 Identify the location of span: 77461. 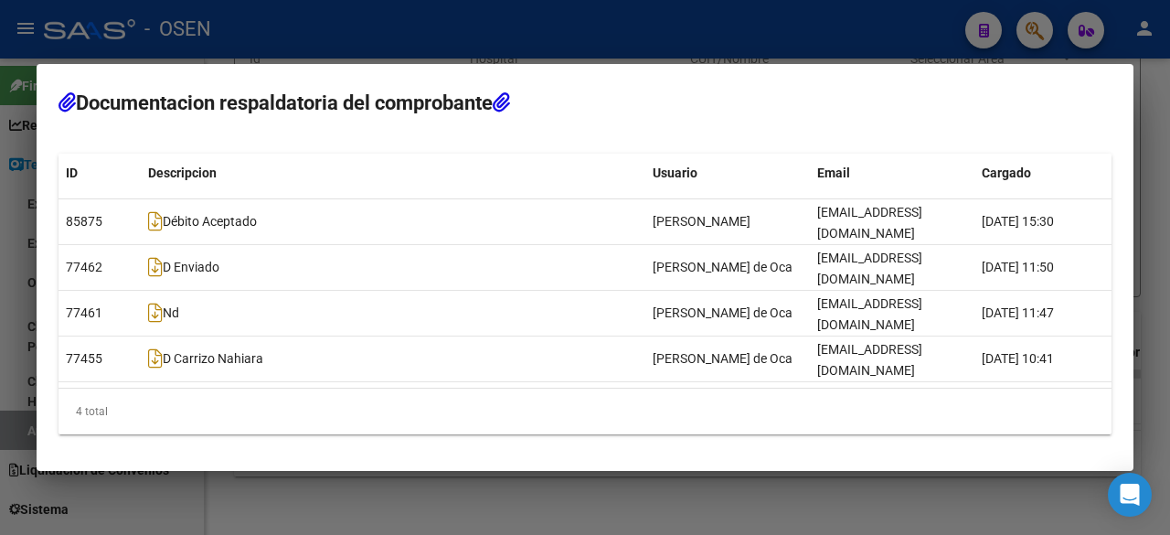
(84, 313).